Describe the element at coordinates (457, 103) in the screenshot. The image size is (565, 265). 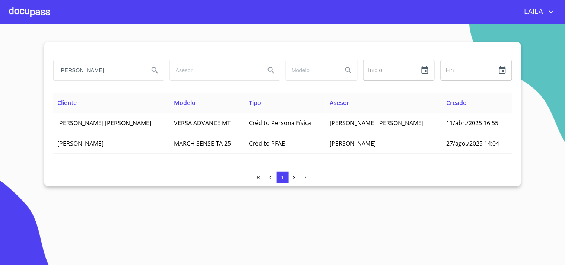
I see `span: Creado` at that location.